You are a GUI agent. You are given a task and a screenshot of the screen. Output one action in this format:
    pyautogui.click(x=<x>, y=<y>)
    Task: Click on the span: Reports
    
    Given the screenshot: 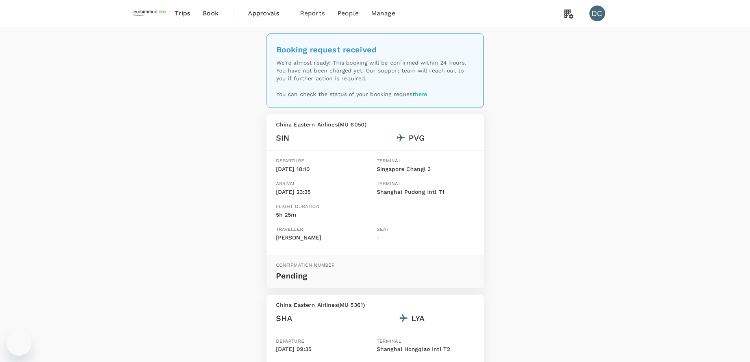 What is the action you would take?
    pyautogui.click(x=312, y=13)
    